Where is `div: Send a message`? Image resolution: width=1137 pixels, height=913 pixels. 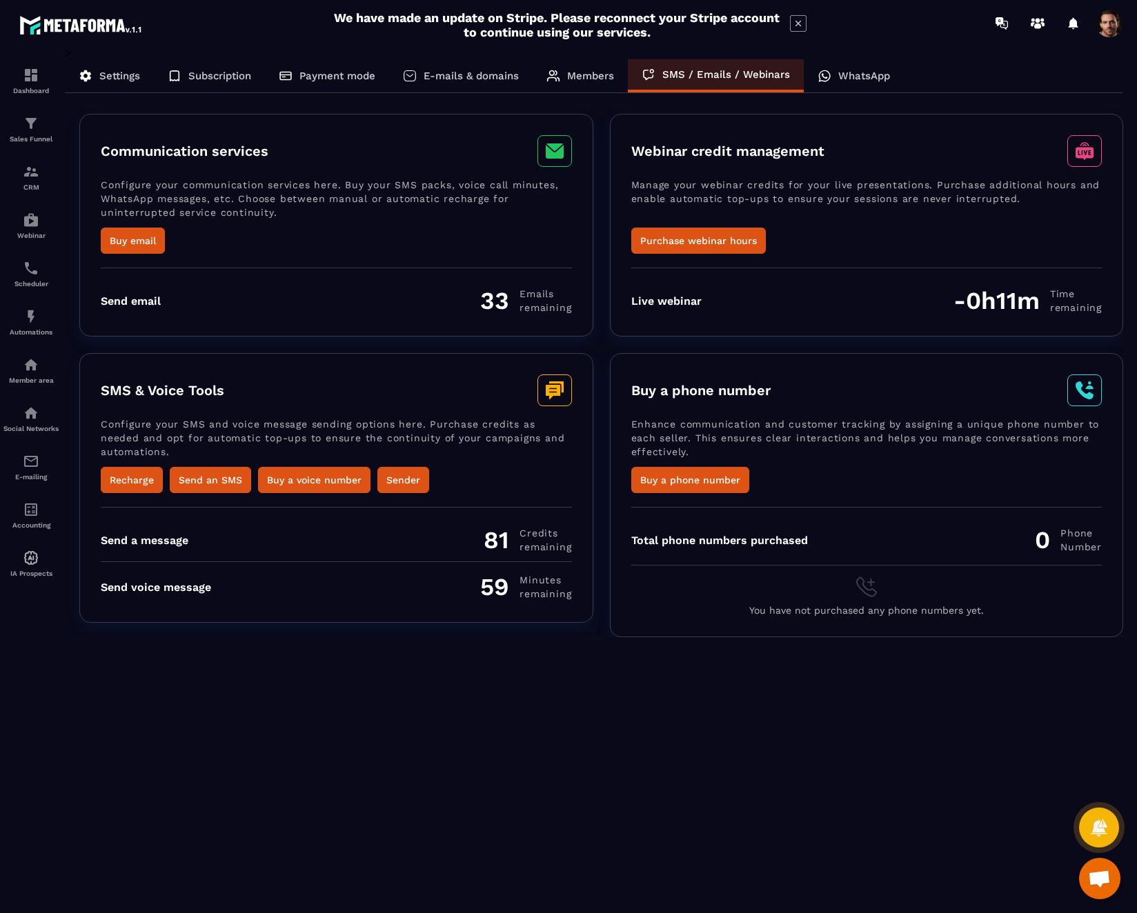
div: Send a message is located at coordinates (144, 540).